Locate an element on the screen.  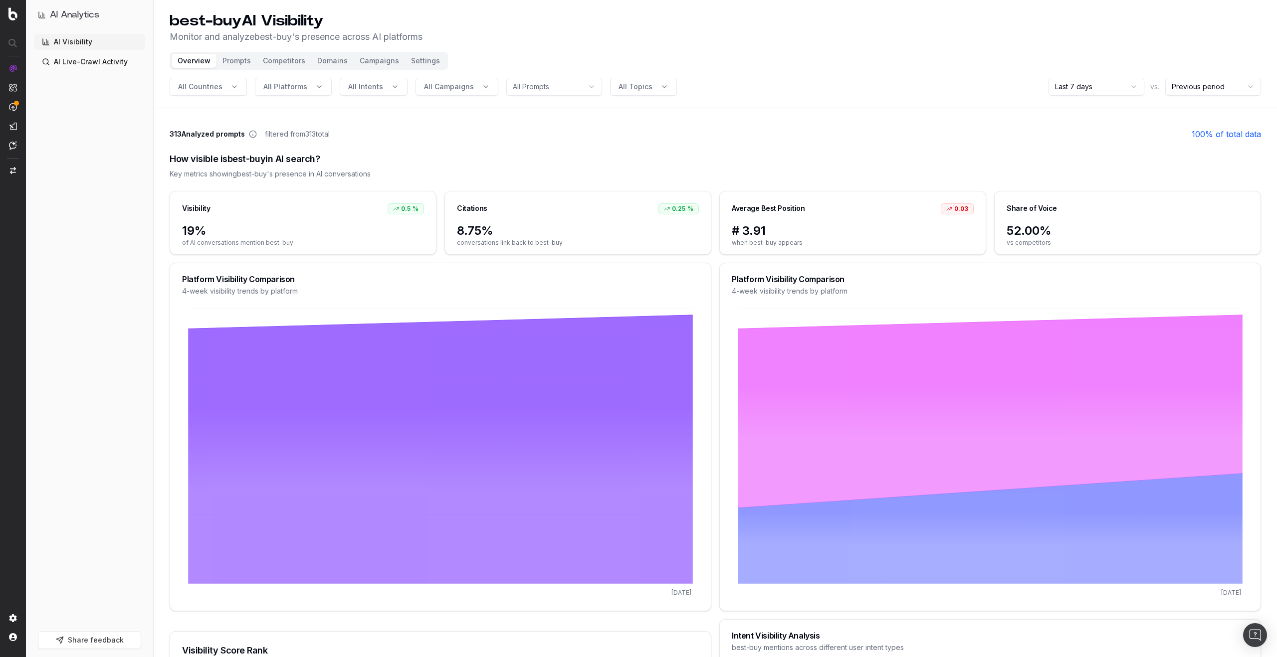
span: vs. is located at coordinates (1155, 87).